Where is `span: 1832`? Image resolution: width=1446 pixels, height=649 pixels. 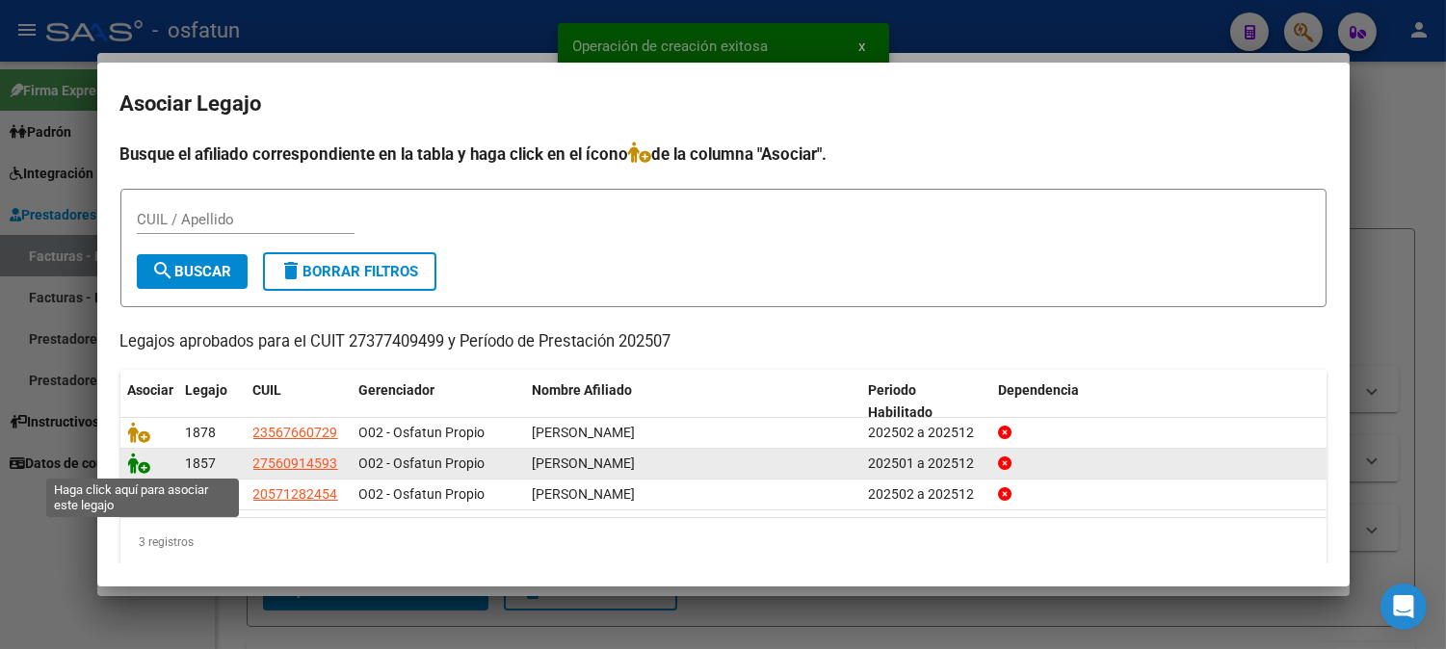
span: 1832 is located at coordinates (201, 494).